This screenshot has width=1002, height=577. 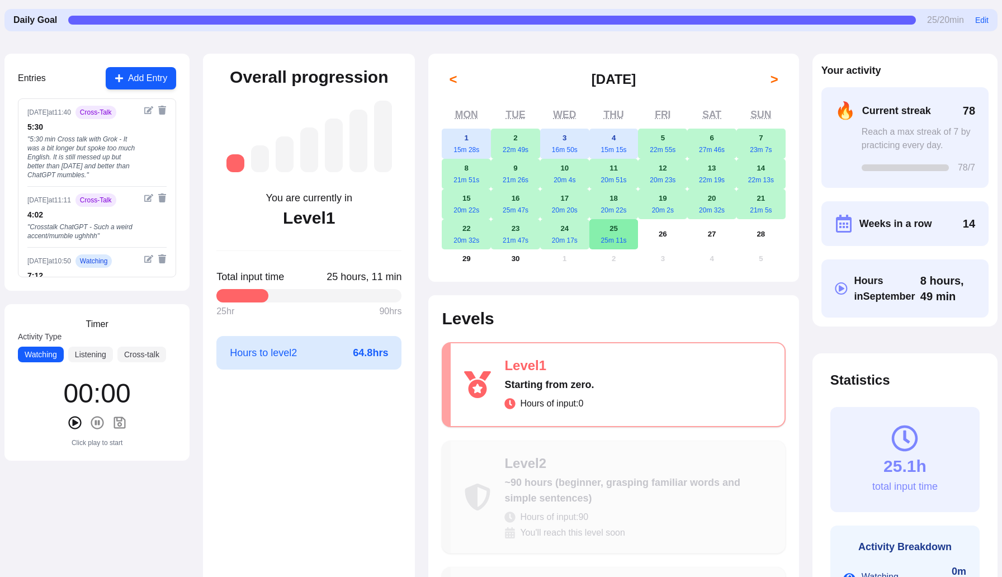 I want to click on button: September 9, 202521m 26s, so click(x=515, y=174).